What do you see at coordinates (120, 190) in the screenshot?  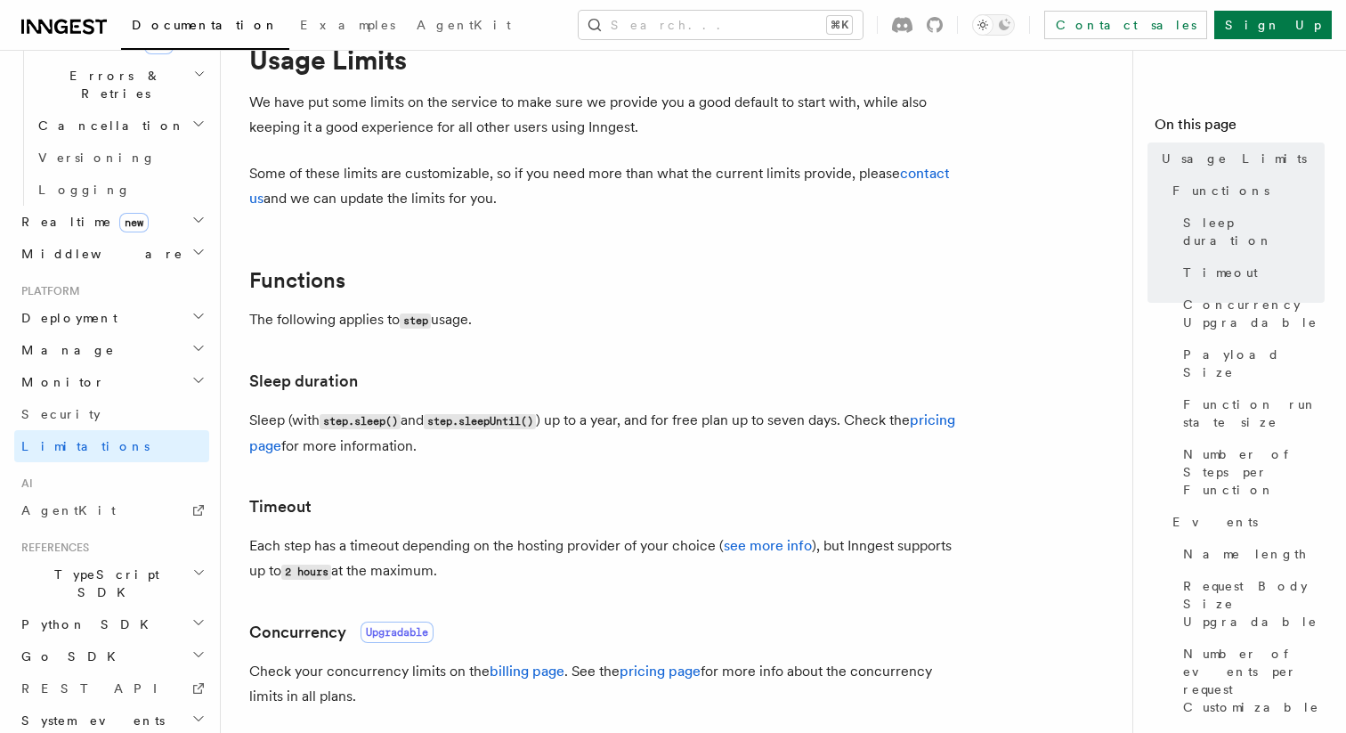 I see `a: Logging` at bounding box center [120, 190].